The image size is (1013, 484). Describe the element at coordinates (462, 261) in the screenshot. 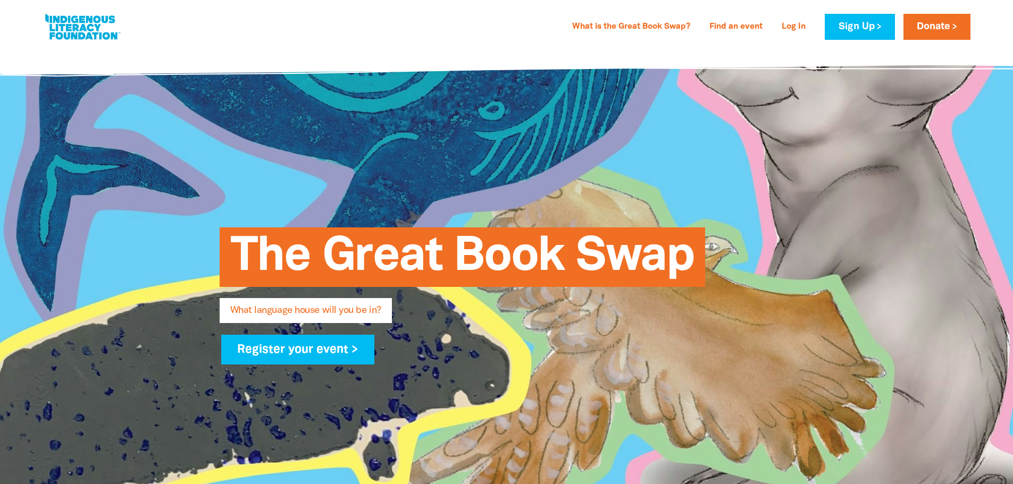

I see `span: The Great Book Swap` at that location.